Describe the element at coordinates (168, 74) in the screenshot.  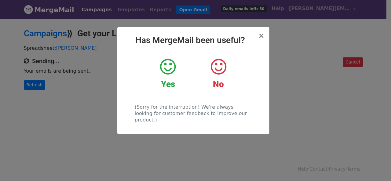
I see `a: Yes` at that location.